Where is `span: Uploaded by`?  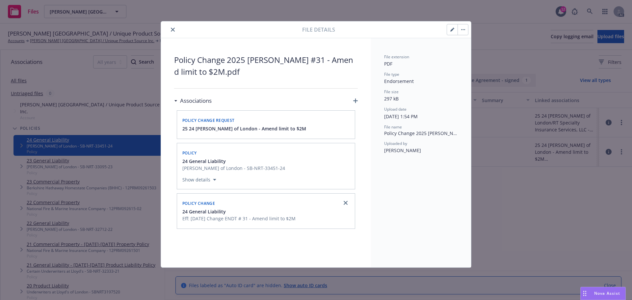 span: Uploaded by is located at coordinates (396, 143).